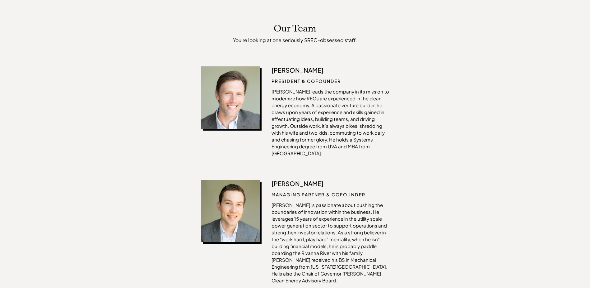 This screenshot has height=288, width=590. What do you see at coordinates (295, 29) in the screenshot?
I see `p: Our Team` at bounding box center [295, 29].